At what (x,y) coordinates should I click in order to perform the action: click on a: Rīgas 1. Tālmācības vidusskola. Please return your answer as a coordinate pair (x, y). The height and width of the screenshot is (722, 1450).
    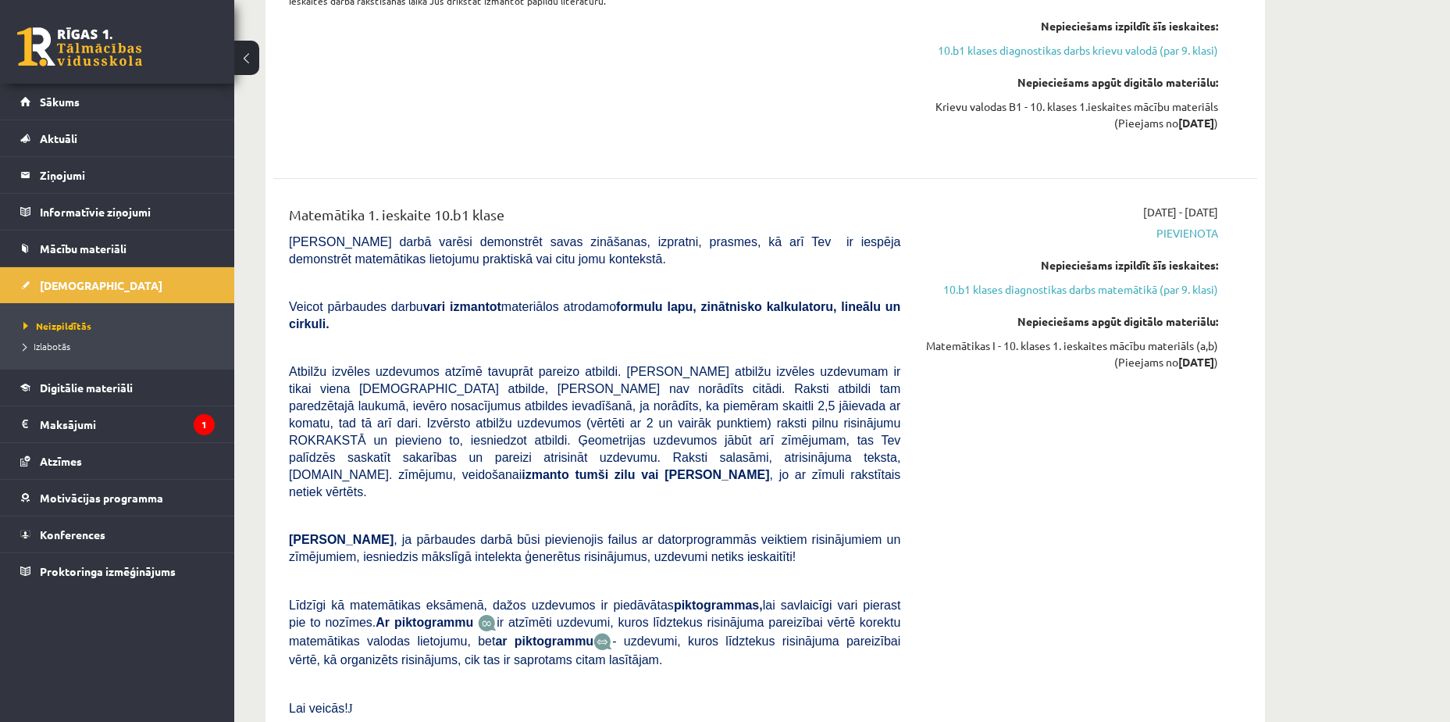
    Looking at the image, I should click on (80, 47).